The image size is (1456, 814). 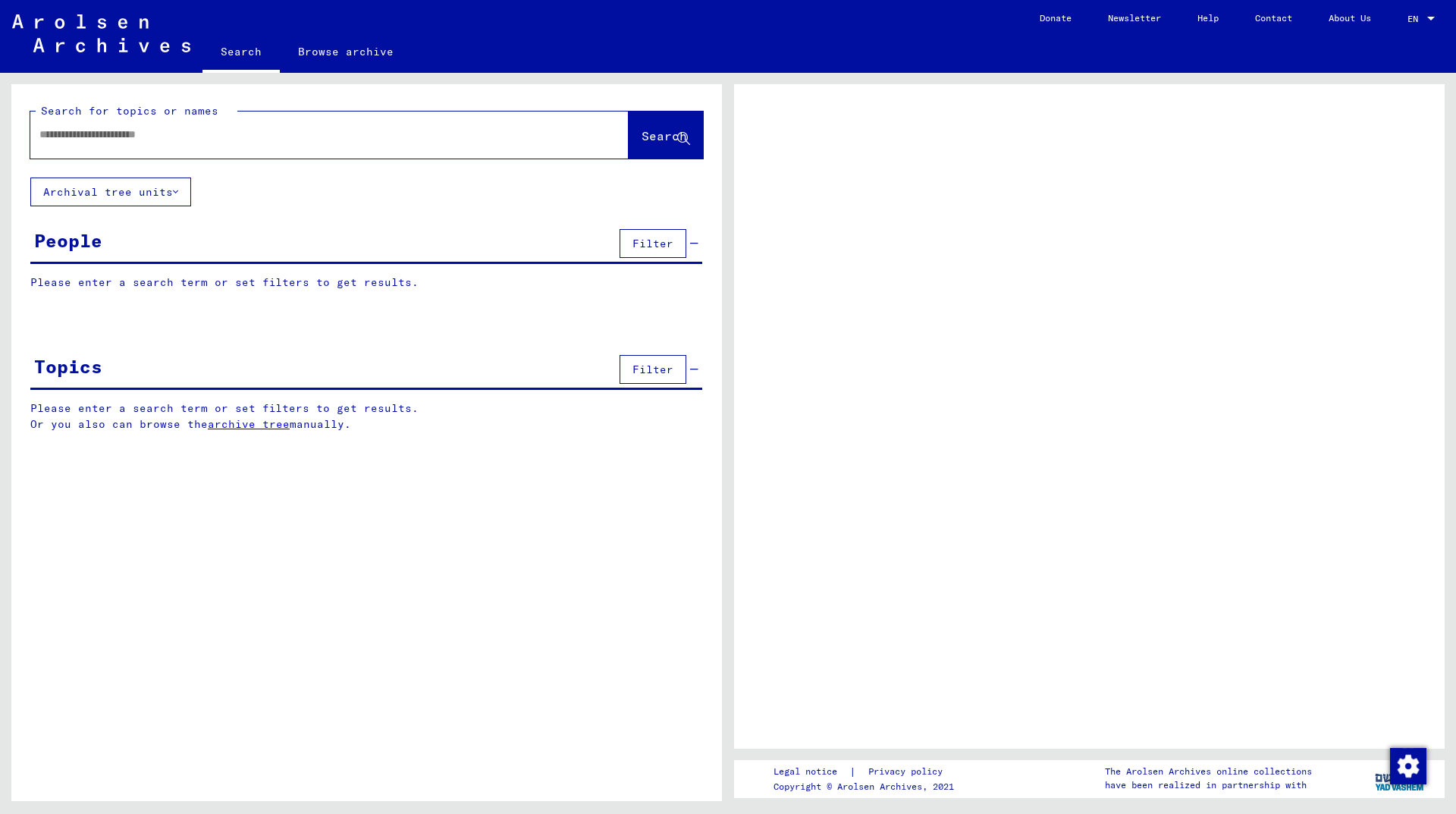 I want to click on p: Please enter a search term or set filters to get results., so click(x=366, y=282).